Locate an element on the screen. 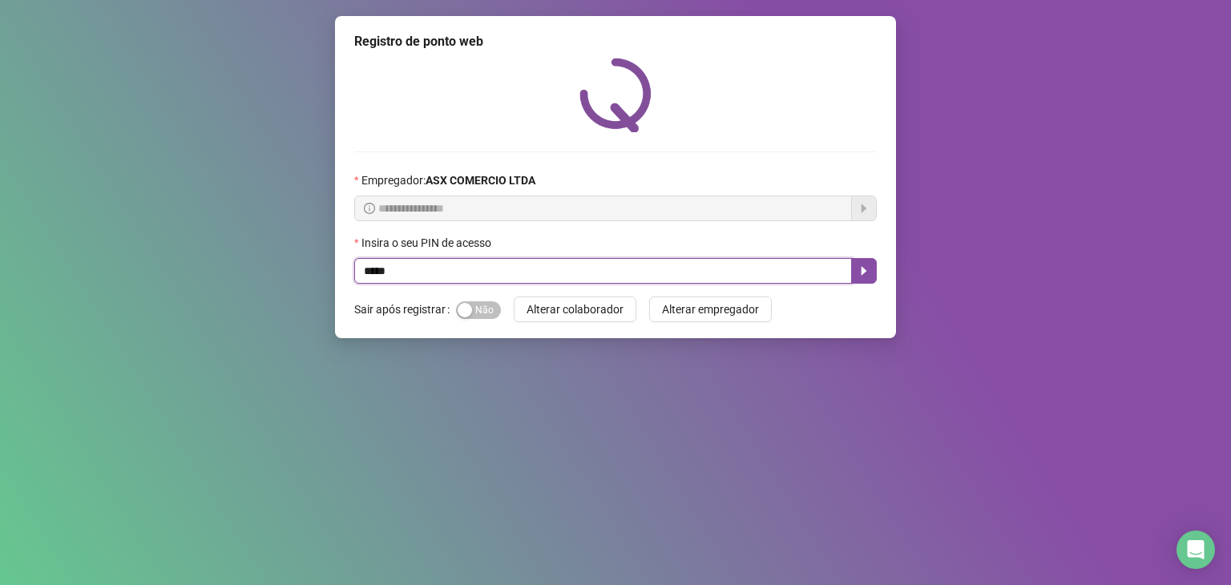 The height and width of the screenshot is (585, 1231). span: info-circle is located at coordinates (369, 208).